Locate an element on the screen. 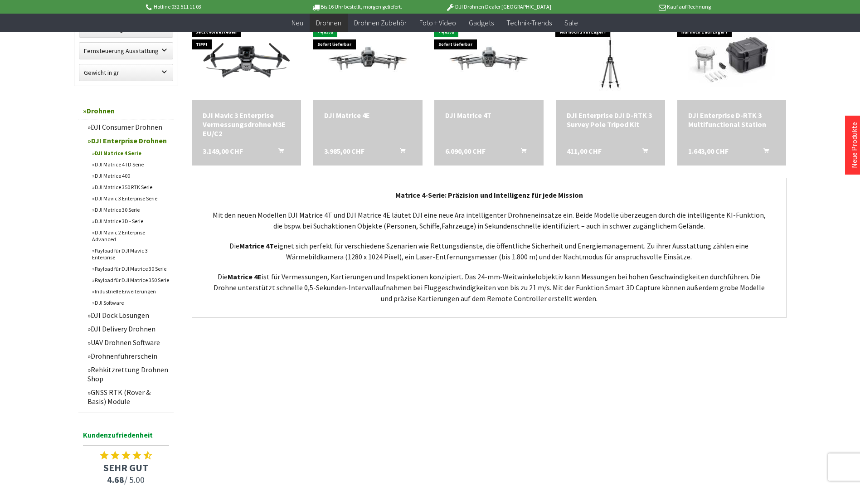 Image resolution: width=860 pixels, height=487 pixels. div: DJI Mavic 3 Enterprise Vermessungsdrohne M3E EU/C2 is located at coordinates (246, 124).